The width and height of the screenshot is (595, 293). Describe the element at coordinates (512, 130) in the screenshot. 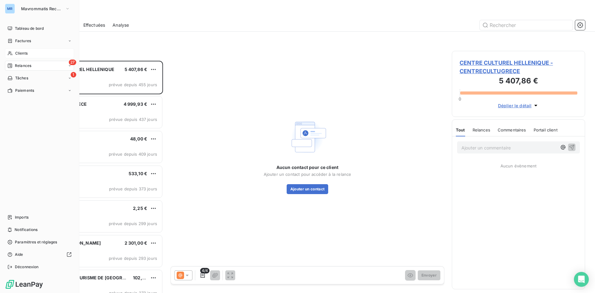

I see `span: Commentaires` at that location.